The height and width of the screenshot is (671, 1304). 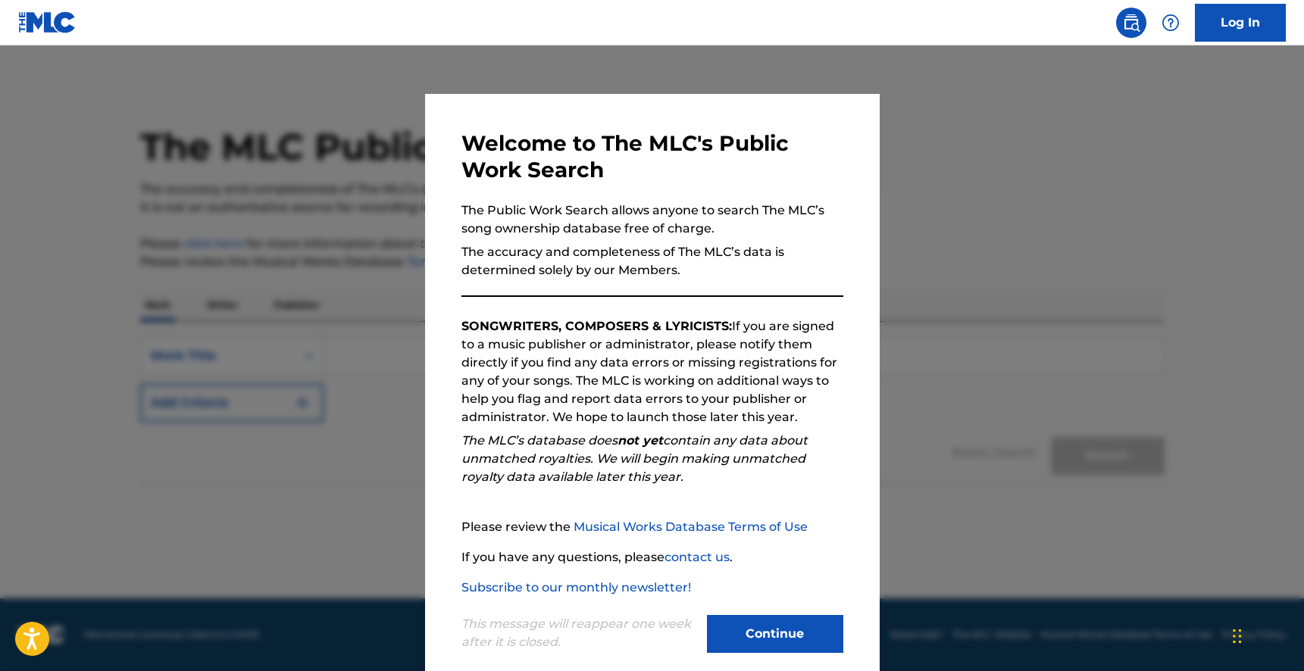 What do you see at coordinates (1240, 23) in the screenshot?
I see `a: Log In` at bounding box center [1240, 23].